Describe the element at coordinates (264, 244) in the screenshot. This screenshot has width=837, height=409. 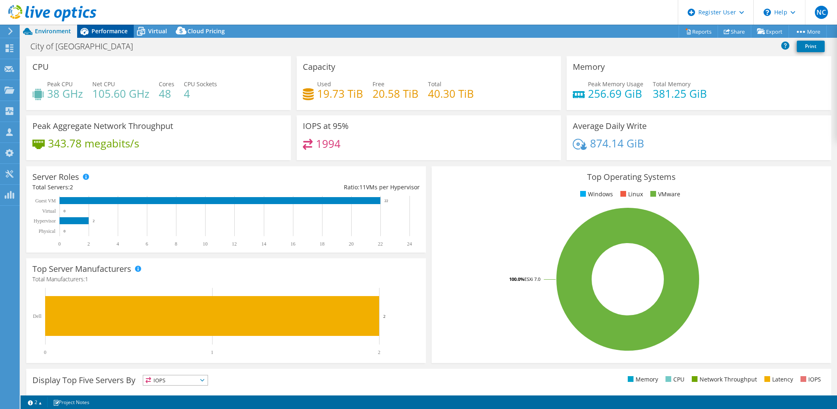
I see `text: 14` at that location.